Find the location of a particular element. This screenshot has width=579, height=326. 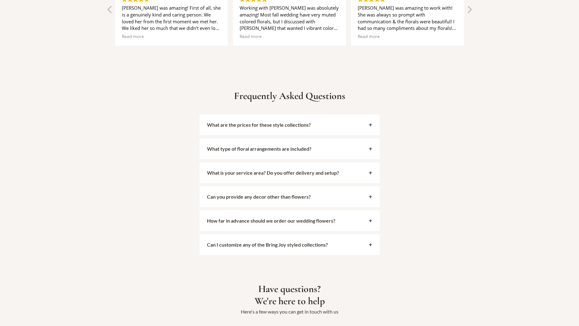

strong: What are the prices for these style collections? is located at coordinates (259, 124).